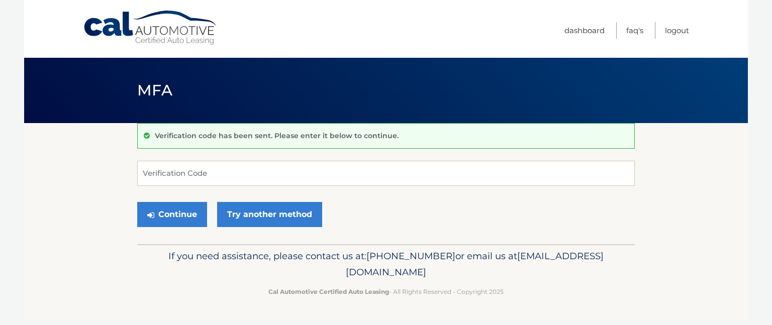 The width and height of the screenshot is (772, 325). Describe the element at coordinates (386, 173) in the screenshot. I see `input: Verification Code` at that location.